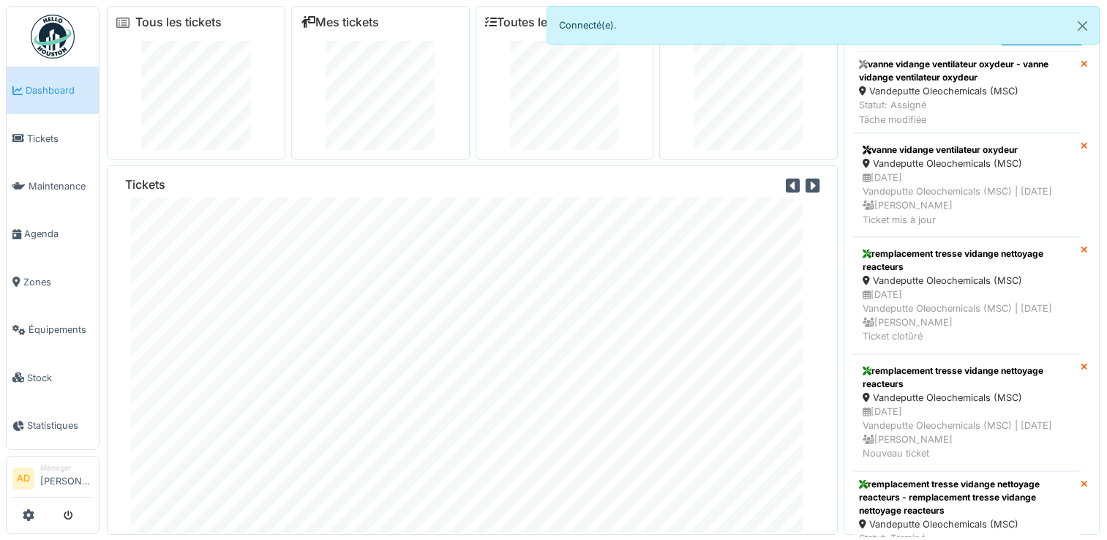  What do you see at coordinates (60, 138) in the screenshot?
I see `span: Tickets` at bounding box center [60, 138].